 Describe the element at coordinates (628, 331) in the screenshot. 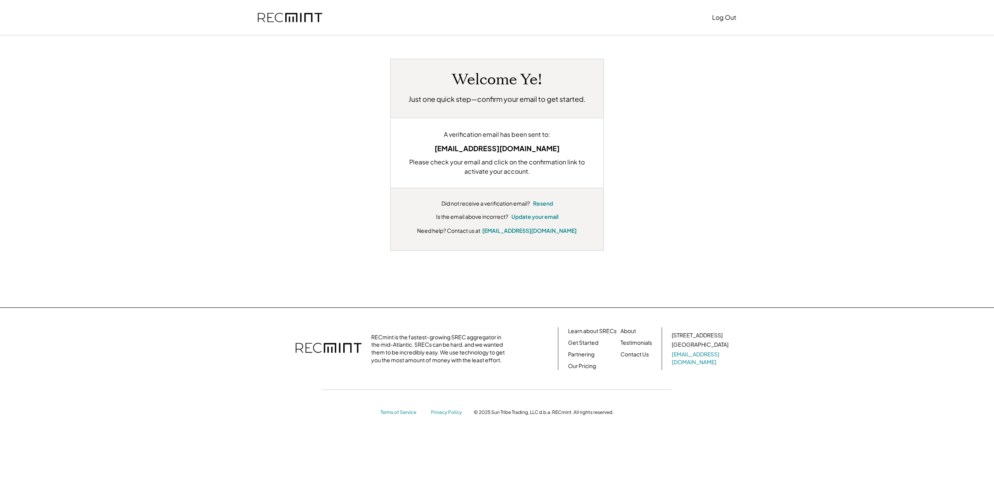

I see `a: About` at that location.